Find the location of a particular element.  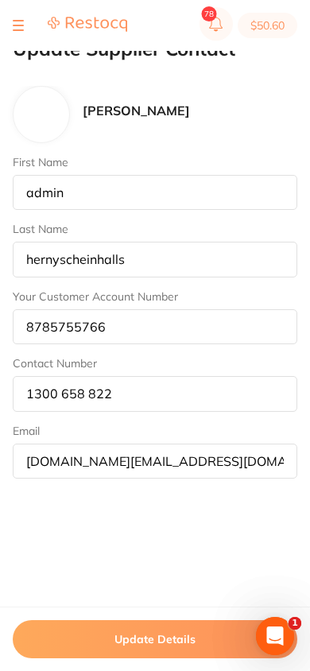

label: Contact Number is located at coordinates (155, 363).